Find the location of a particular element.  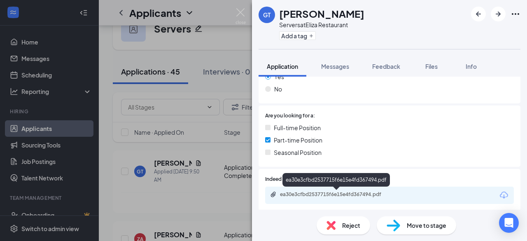

span: Yes is located at coordinates (279, 77).